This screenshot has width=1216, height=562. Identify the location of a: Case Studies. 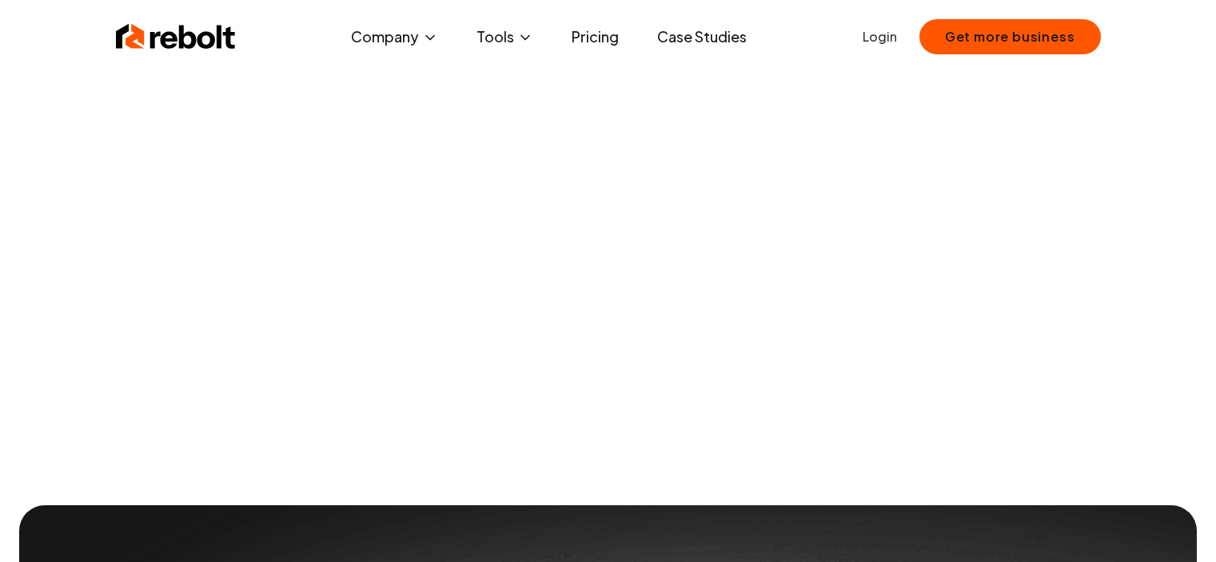
(702, 37).